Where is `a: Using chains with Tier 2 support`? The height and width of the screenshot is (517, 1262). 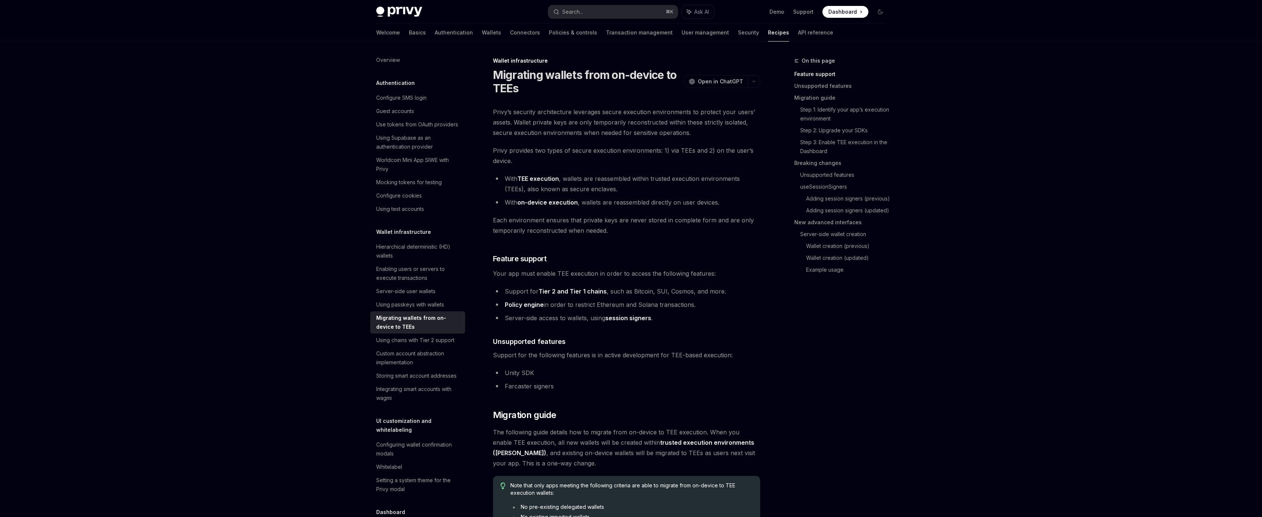 a: Using chains with Tier 2 support is located at coordinates (418, 340).